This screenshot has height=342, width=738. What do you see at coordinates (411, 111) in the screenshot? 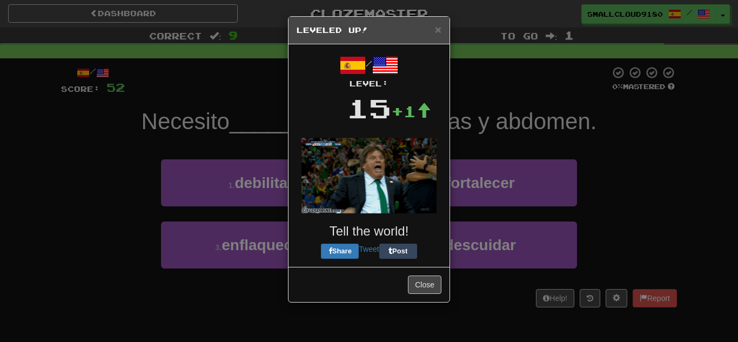
I see `div: +1` at bounding box center [411, 111].